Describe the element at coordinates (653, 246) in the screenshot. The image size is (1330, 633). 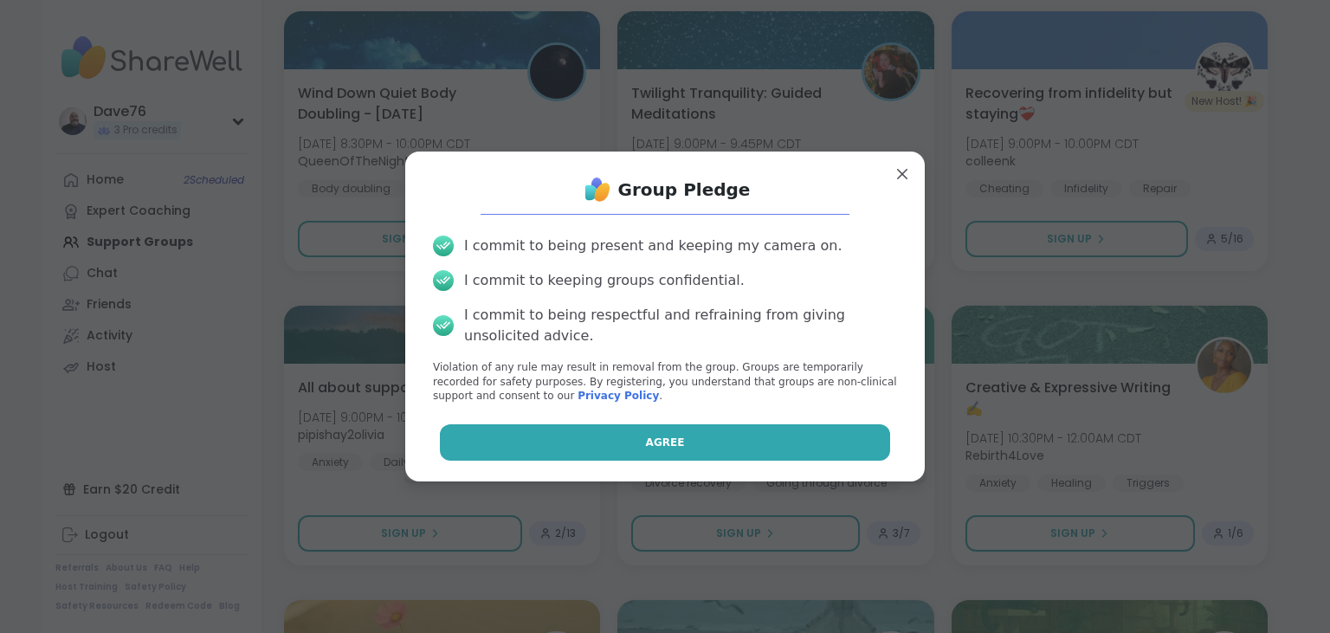
I see `div: I commit to being present and keeping my camera on.` at that location.